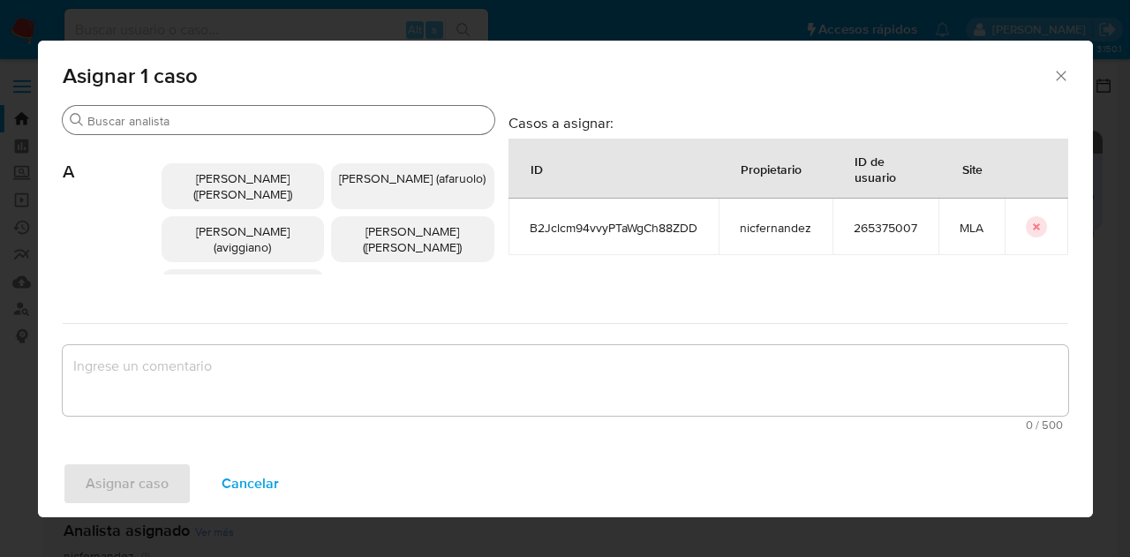 This screenshot has height=557, width=1130. What do you see at coordinates (885, 169) in the screenshot?
I see `div: ID de usuario` at bounding box center [885, 169].